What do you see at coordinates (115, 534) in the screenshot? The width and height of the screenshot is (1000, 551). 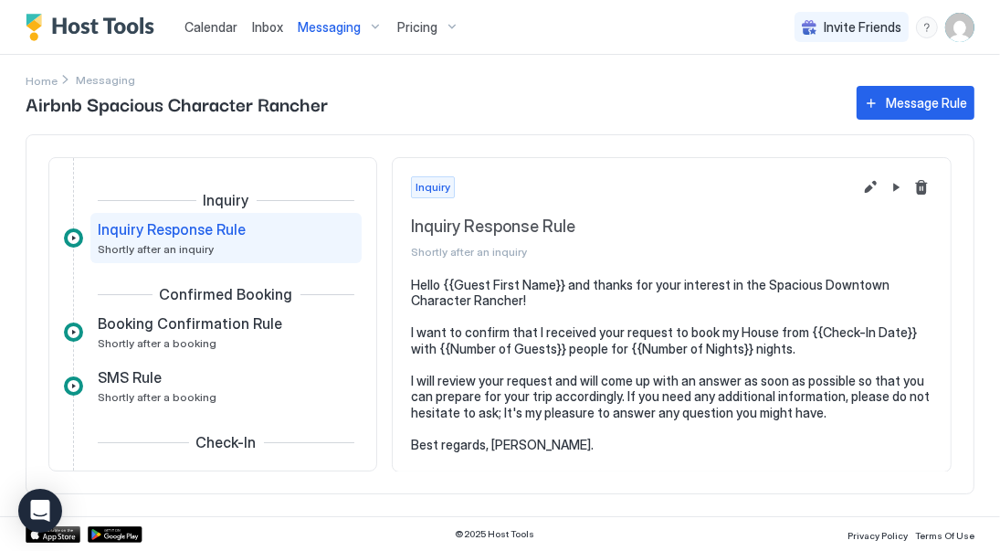 I see `div: Google Play Store` at bounding box center [115, 534].